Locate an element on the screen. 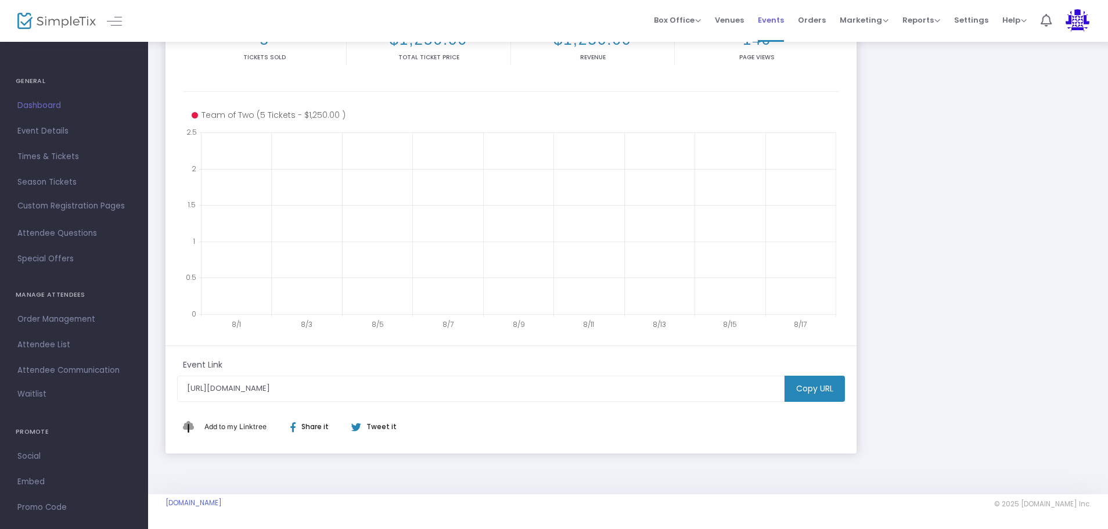 This screenshot has height=529, width=1108. span: Reports is located at coordinates (921, 20).